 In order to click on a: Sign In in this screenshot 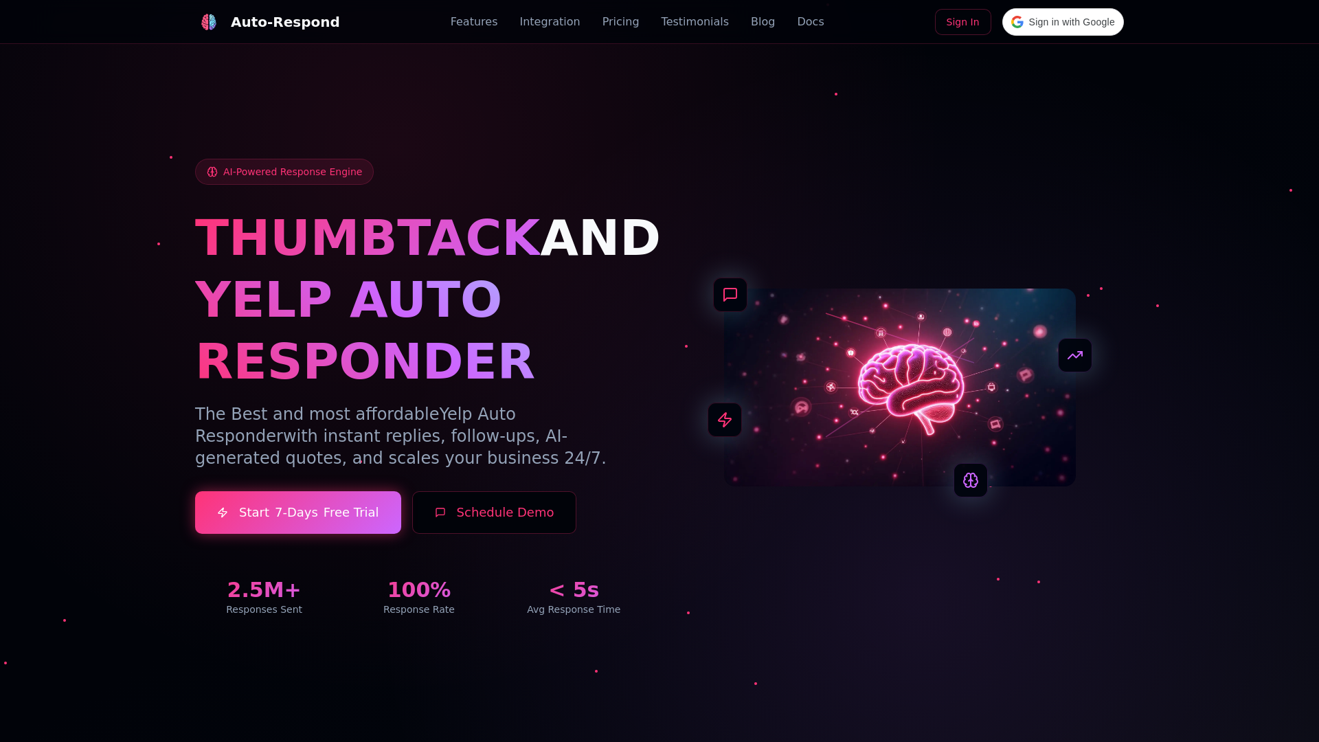, I will do `click(963, 22)`.